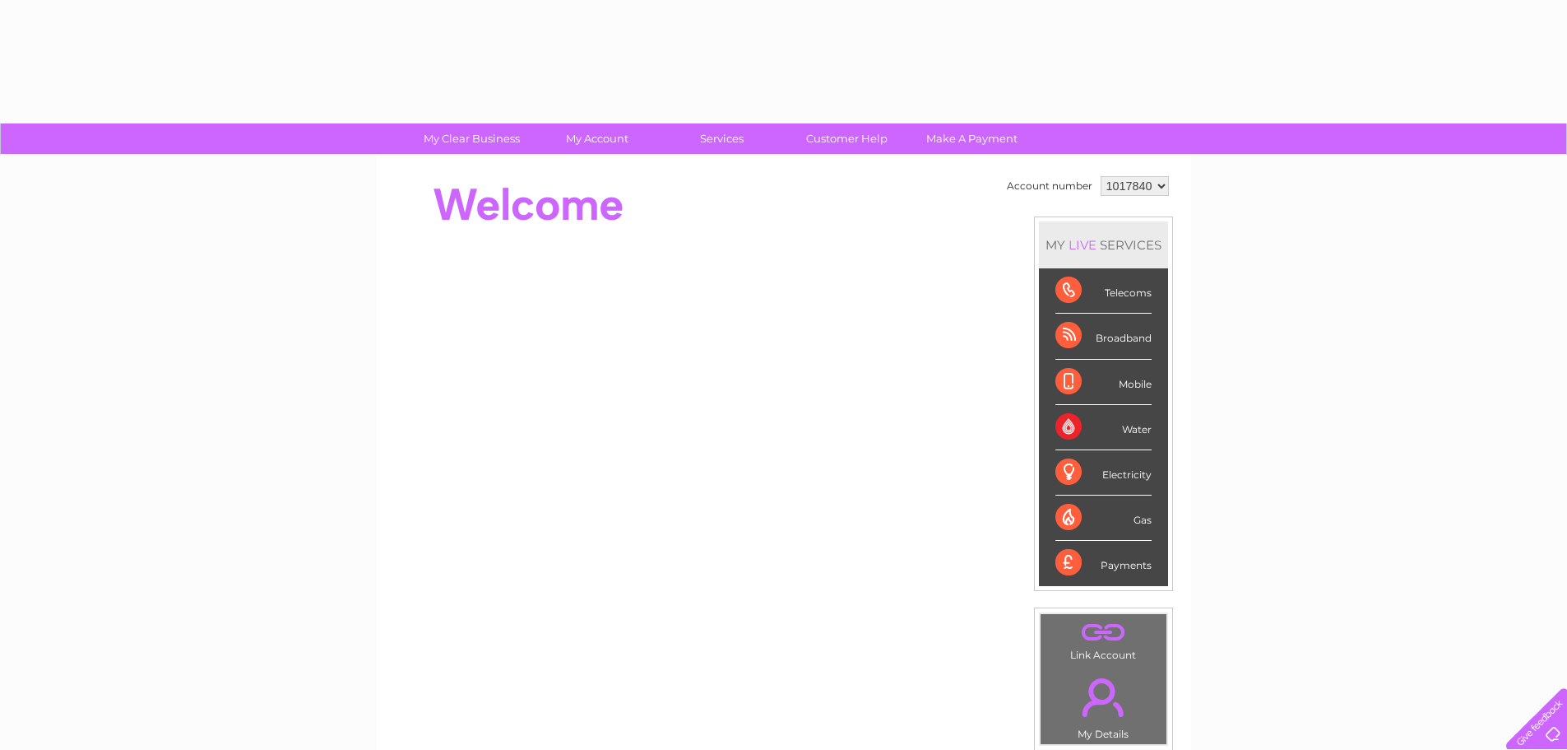 This screenshot has width=1567, height=750. What do you see at coordinates (722, 138) in the screenshot?
I see `a: Services` at bounding box center [722, 138].